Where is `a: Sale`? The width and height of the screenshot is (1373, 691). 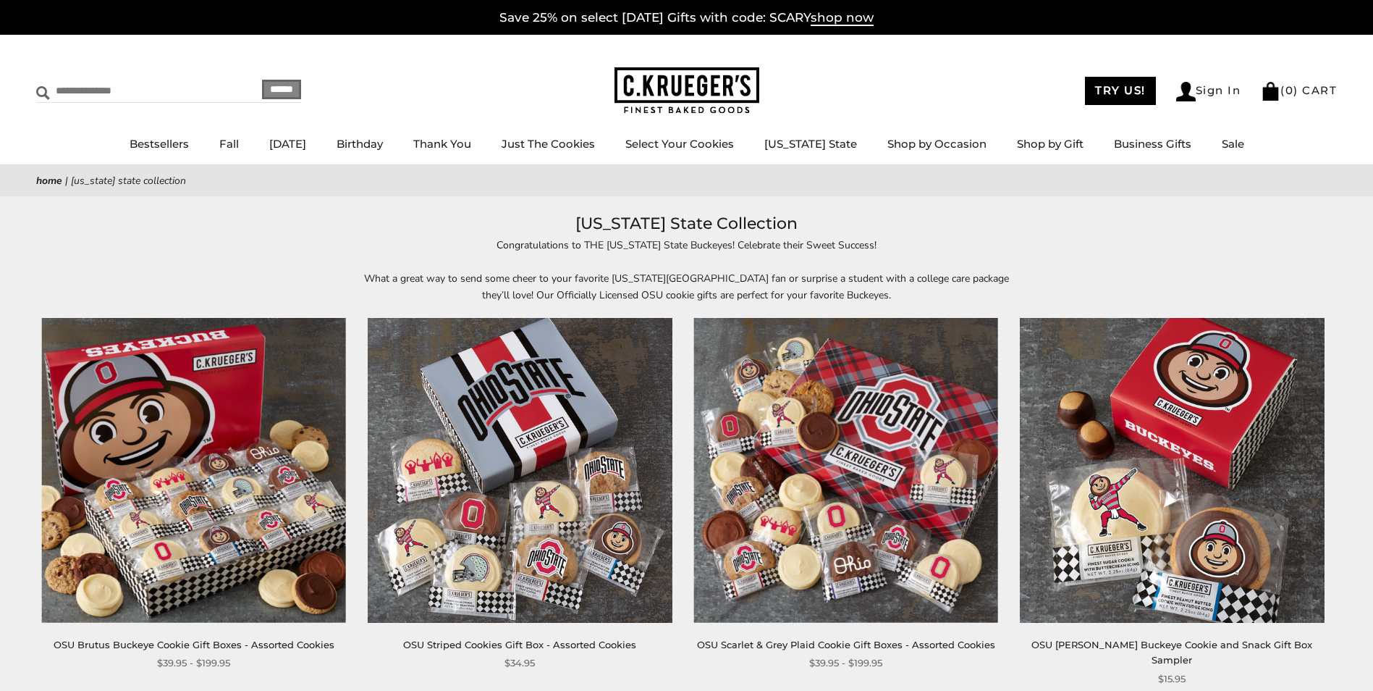
a: Sale is located at coordinates (1233, 143).